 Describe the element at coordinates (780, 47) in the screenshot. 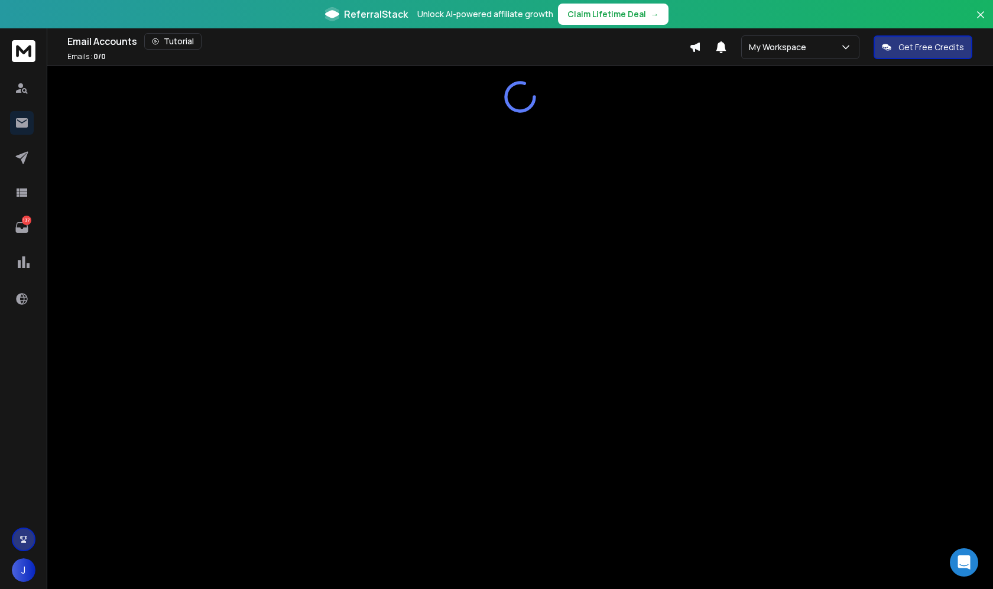

I see `p: My Workspace` at that location.